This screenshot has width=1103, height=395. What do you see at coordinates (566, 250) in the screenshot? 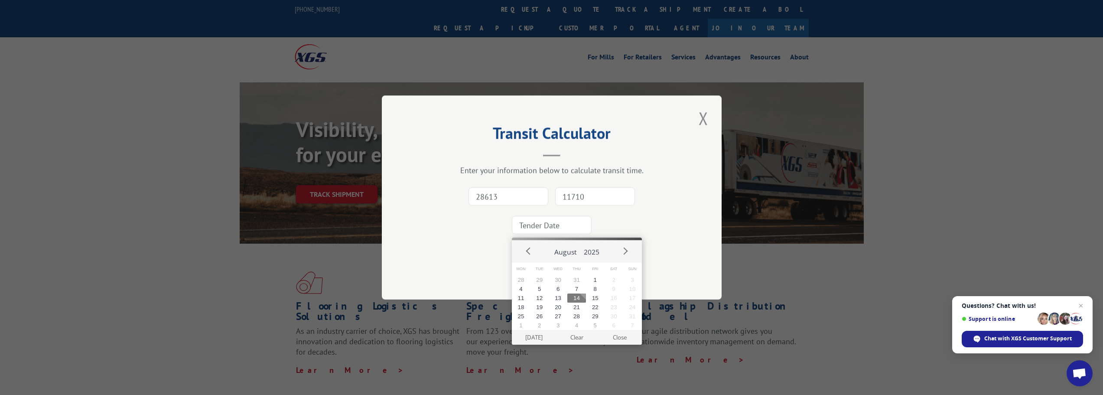
I see `button: August` at bounding box center [566, 250].